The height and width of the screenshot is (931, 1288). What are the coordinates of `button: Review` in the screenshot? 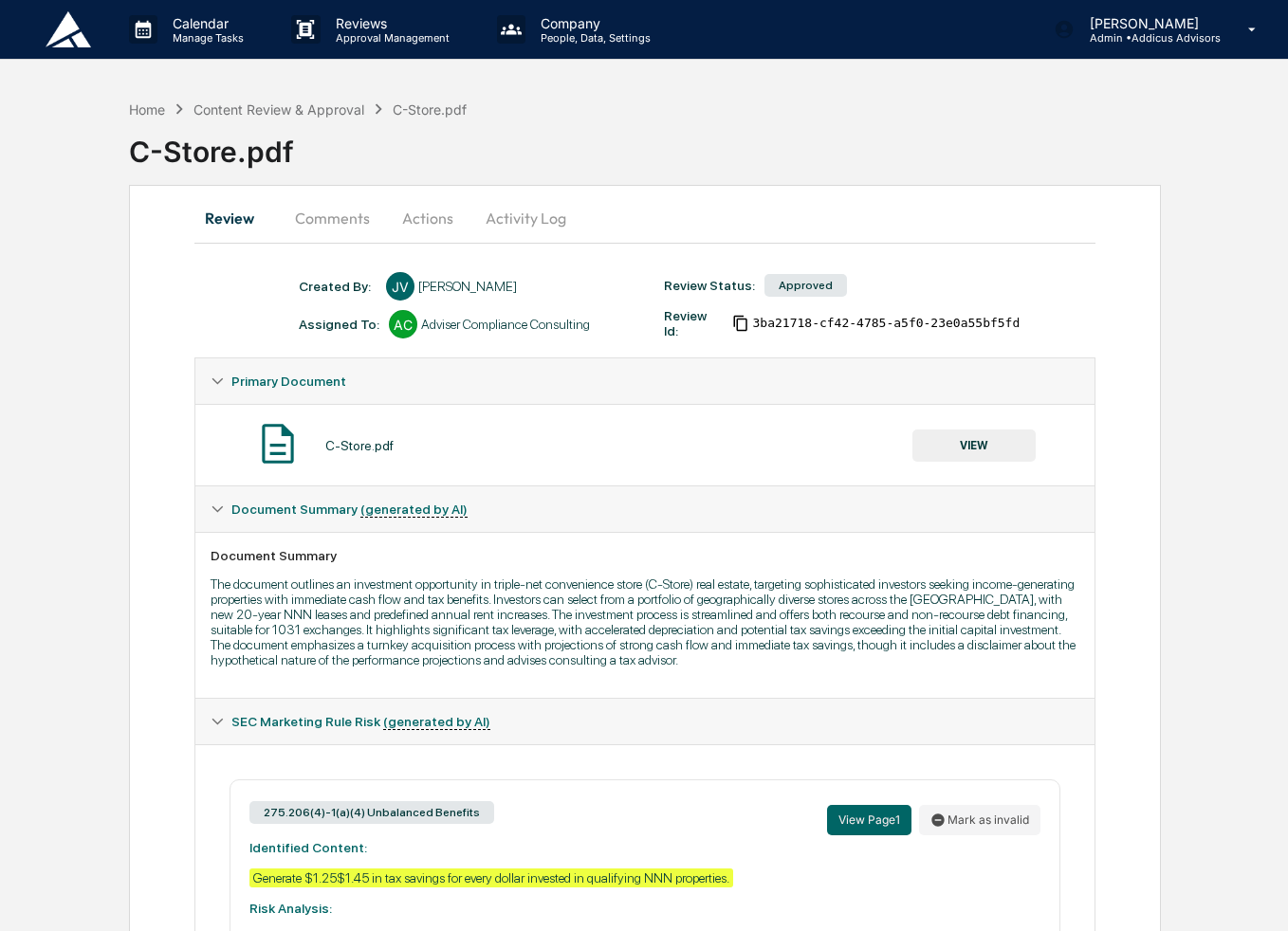 It's located at (237, 218).